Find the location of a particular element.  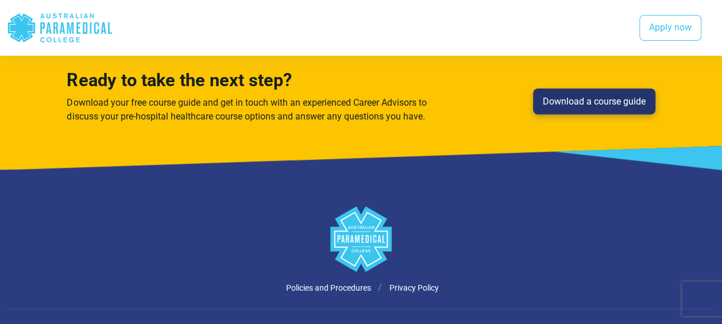

a: Download a course guide is located at coordinates (594, 102).